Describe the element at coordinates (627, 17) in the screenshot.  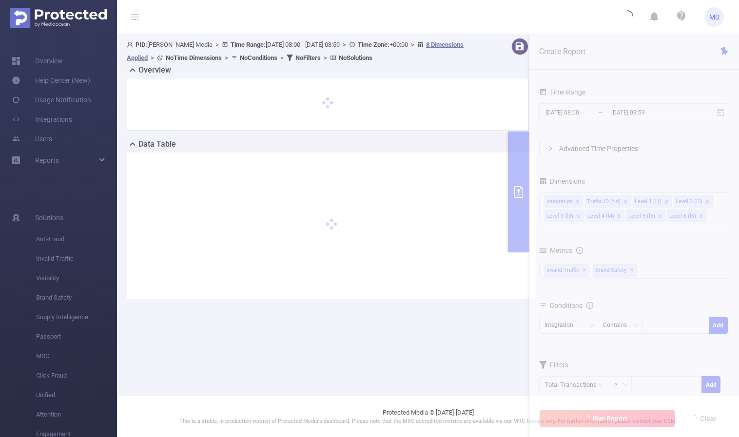
I see `i: icon: loading` at that location.